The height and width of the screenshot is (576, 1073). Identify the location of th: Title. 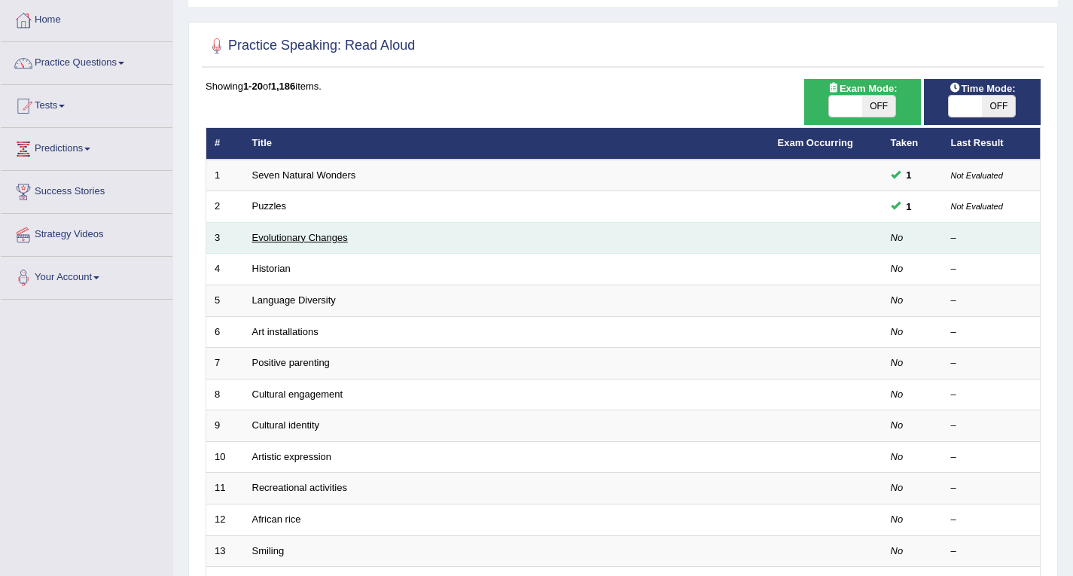
(507, 144).